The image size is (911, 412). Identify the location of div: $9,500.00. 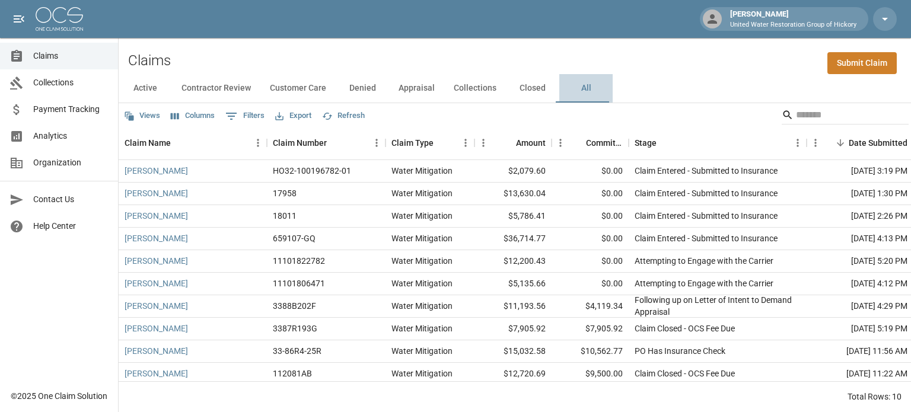
(590, 374).